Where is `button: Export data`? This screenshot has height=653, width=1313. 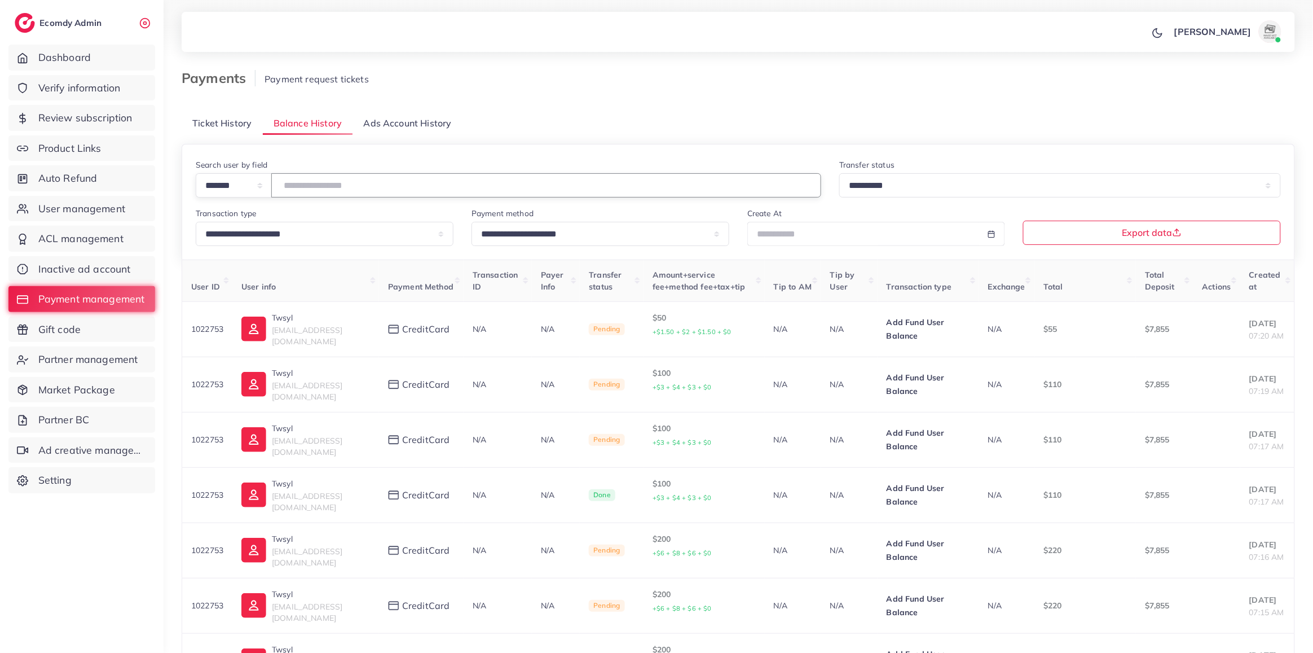
button: Export data is located at coordinates (1152, 232).